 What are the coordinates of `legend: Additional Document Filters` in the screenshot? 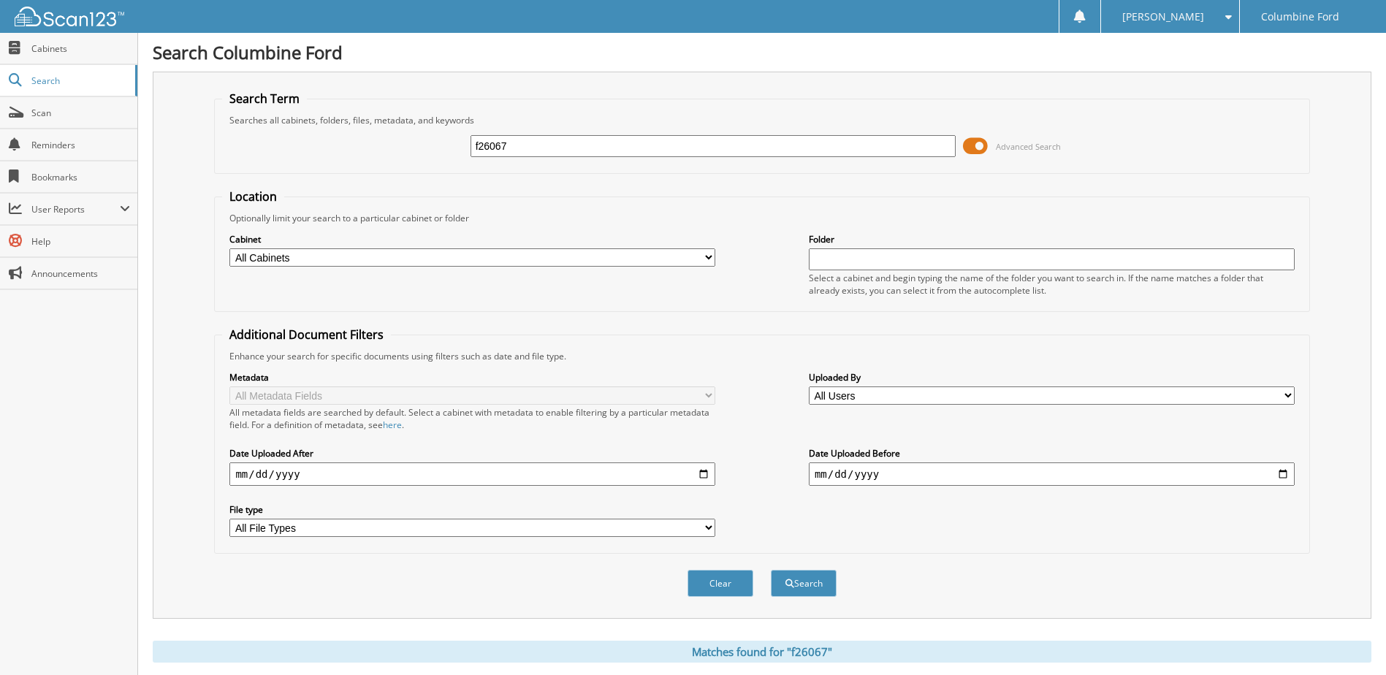 It's located at (306, 335).